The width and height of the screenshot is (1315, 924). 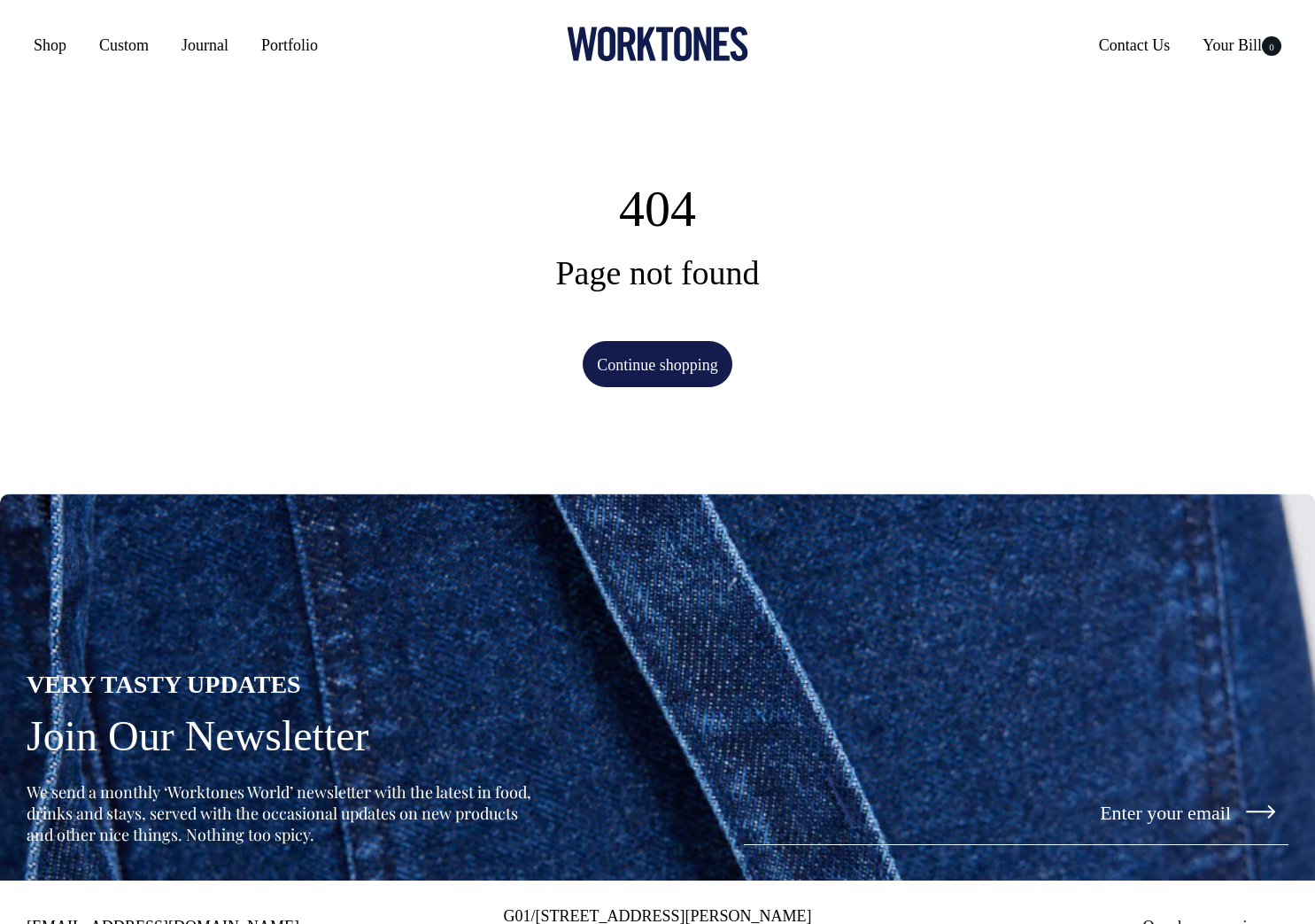 What do you see at coordinates (1242, 45) in the screenshot?
I see `a: Your Bill0` at bounding box center [1242, 45].